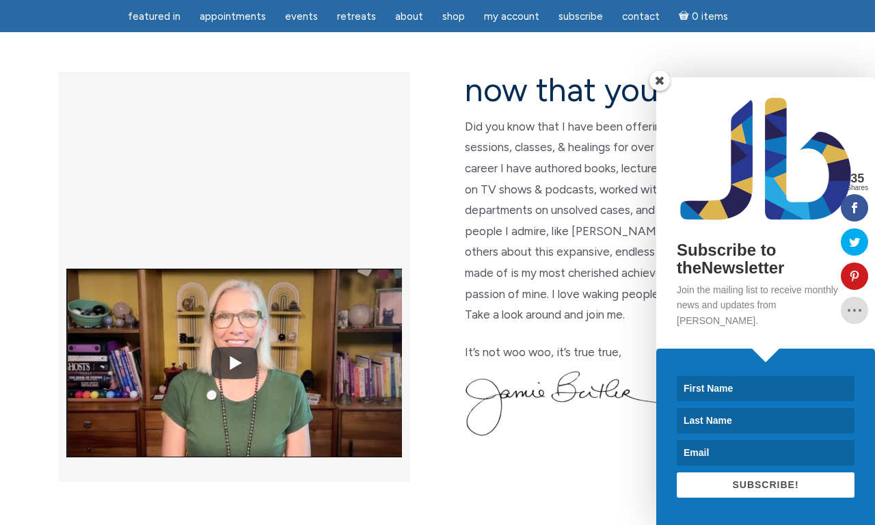 The image size is (875, 525). What do you see at coordinates (453, 16) in the screenshot?
I see `a: Shop` at bounding box center [453, 16].